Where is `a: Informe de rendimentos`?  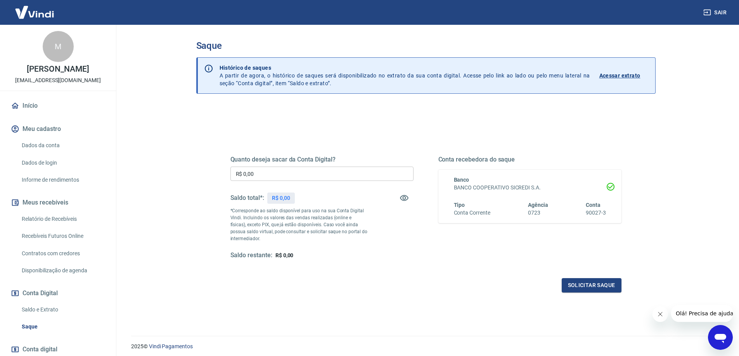 a: Informe de rendimentos is located at coordinates (62, 180).